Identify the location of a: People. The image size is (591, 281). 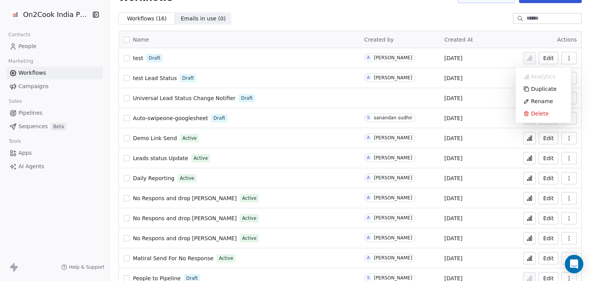
(54, 46).